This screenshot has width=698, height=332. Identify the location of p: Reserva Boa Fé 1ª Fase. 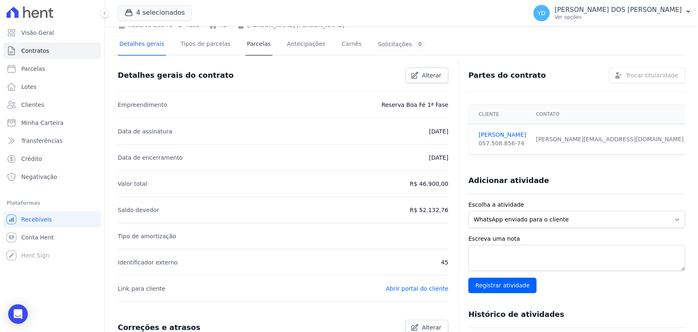
(415, 105).